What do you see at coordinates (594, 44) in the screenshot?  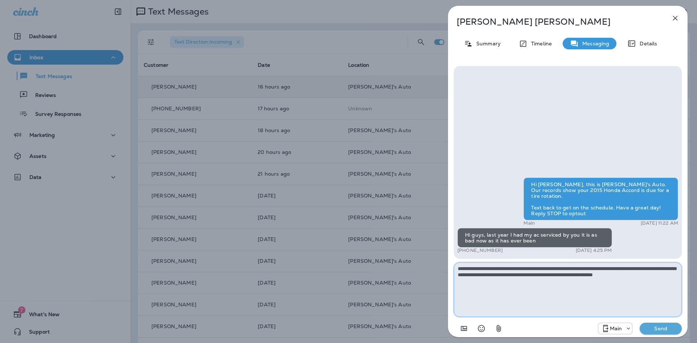 I see `p: Messaging` at bounding box center [594, 44].